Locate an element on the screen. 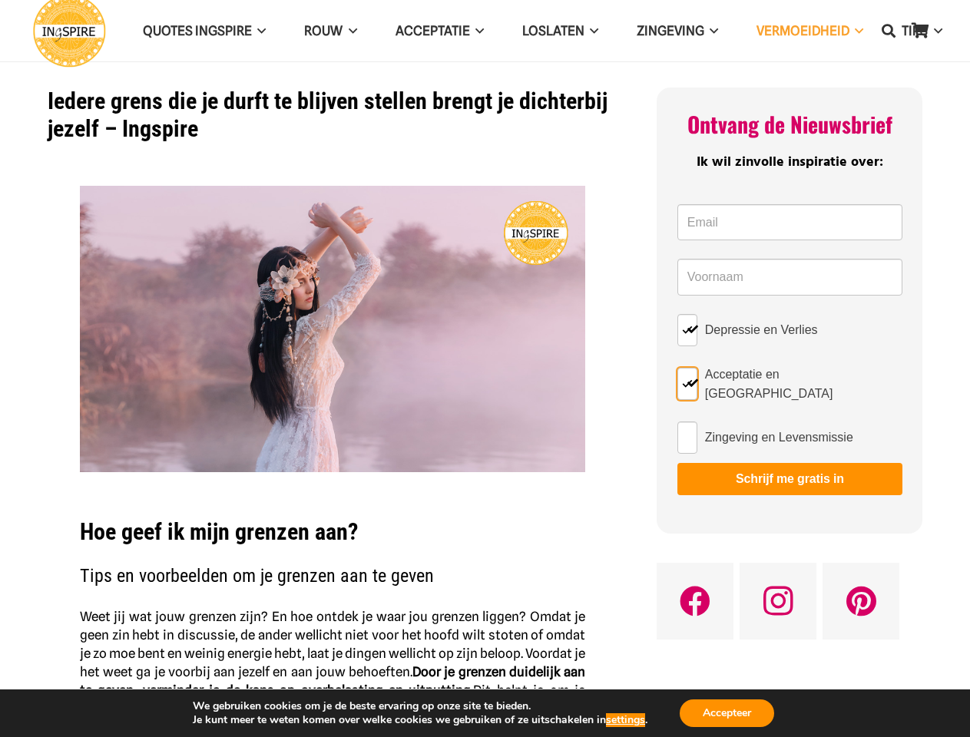  button: settings is located at coordinates (625, 720).